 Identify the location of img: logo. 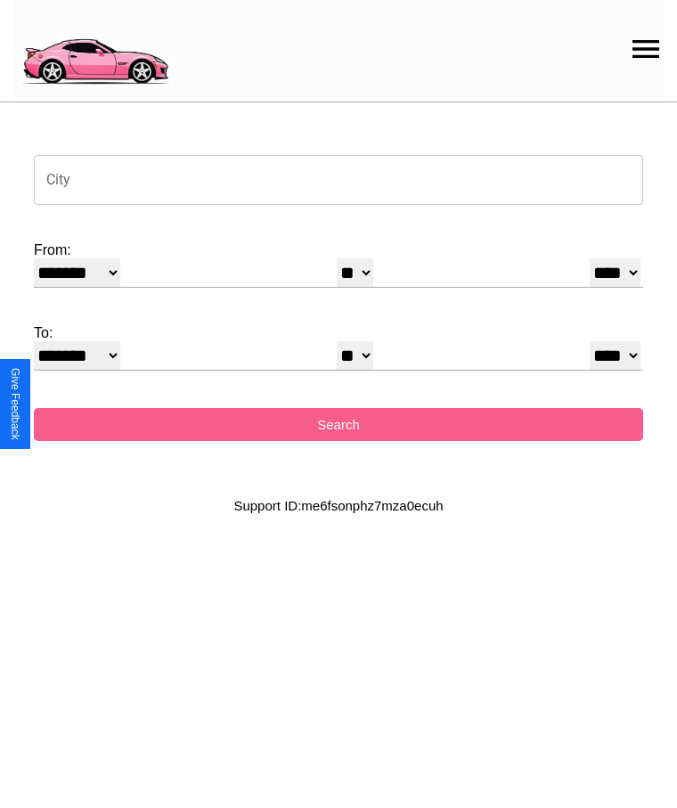
(94, 49).